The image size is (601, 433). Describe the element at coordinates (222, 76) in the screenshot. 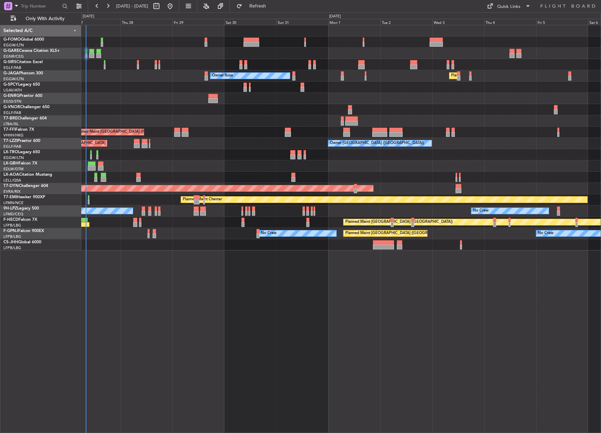

I see `div: Owner Ibiza` at that location.